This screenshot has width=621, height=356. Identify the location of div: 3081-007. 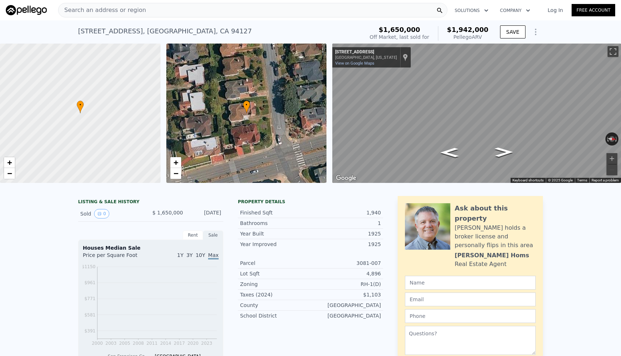
(346, 263).